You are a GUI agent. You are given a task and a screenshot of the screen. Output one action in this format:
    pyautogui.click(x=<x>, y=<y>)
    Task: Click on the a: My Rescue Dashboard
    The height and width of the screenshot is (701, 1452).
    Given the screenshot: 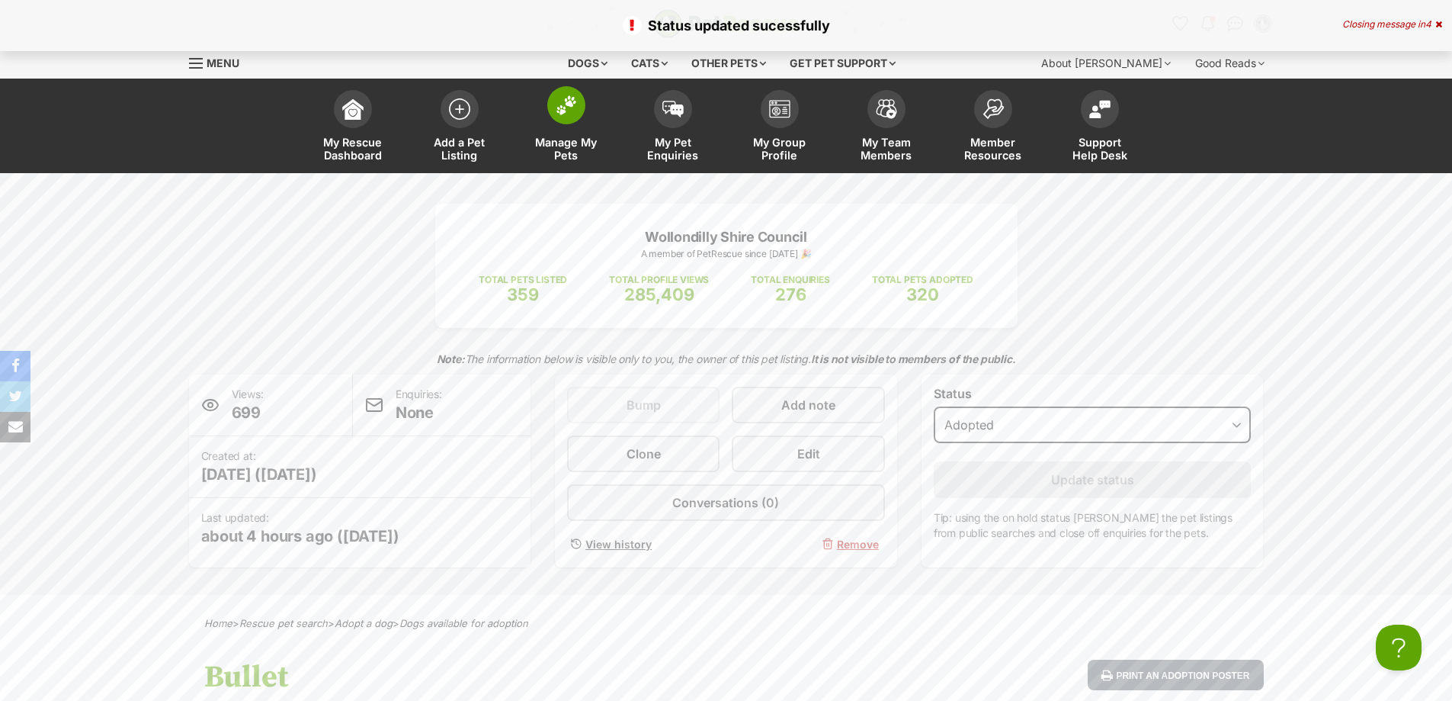 What is the action you would take?
    pyautogui.click(x=353, y=127)
    